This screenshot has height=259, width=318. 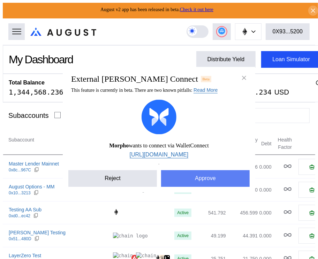 What do you see at coordinates (25, 256) in the screenshot?
I see `div: LayerZero Test` at bounding box center [25, 256].